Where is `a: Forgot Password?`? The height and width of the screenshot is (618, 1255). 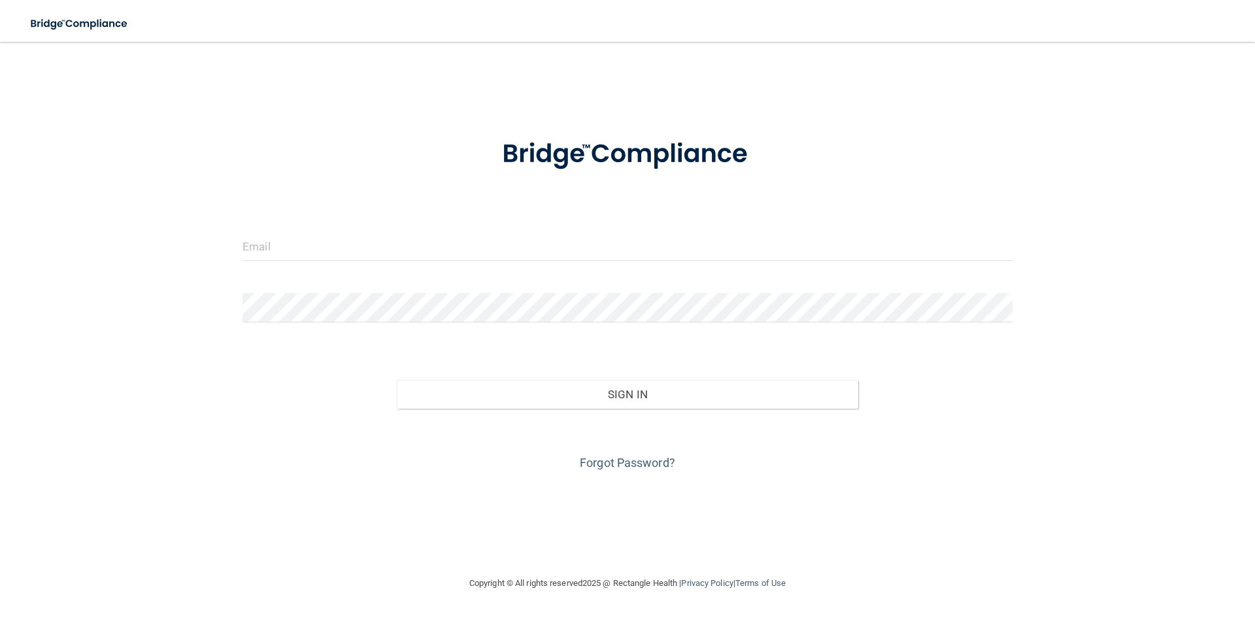
a: Forgot Password? is located at coordinates (628, 462).